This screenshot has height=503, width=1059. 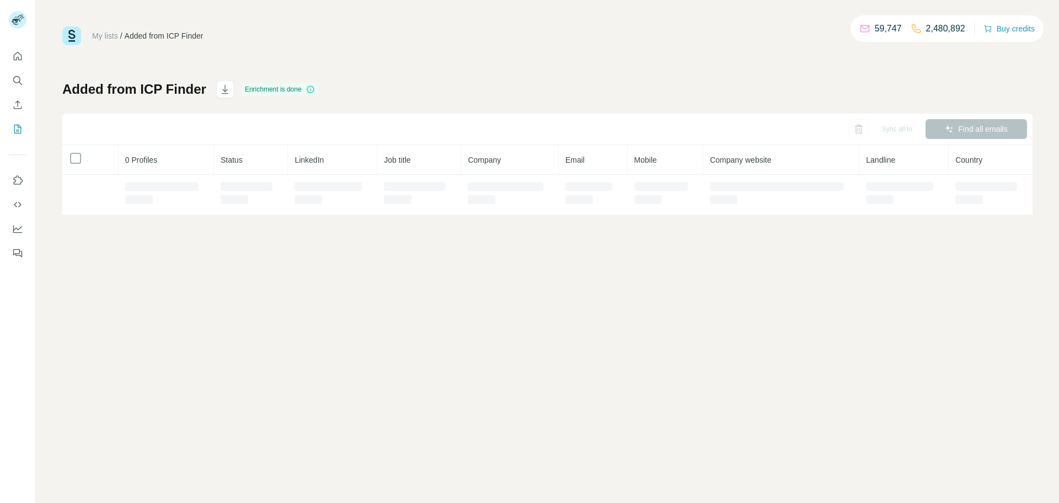 What do you see at coordinates (164, 36) in the screenshot?
I see `div: Added from ICP Finder` at bounding box center [164, 36].